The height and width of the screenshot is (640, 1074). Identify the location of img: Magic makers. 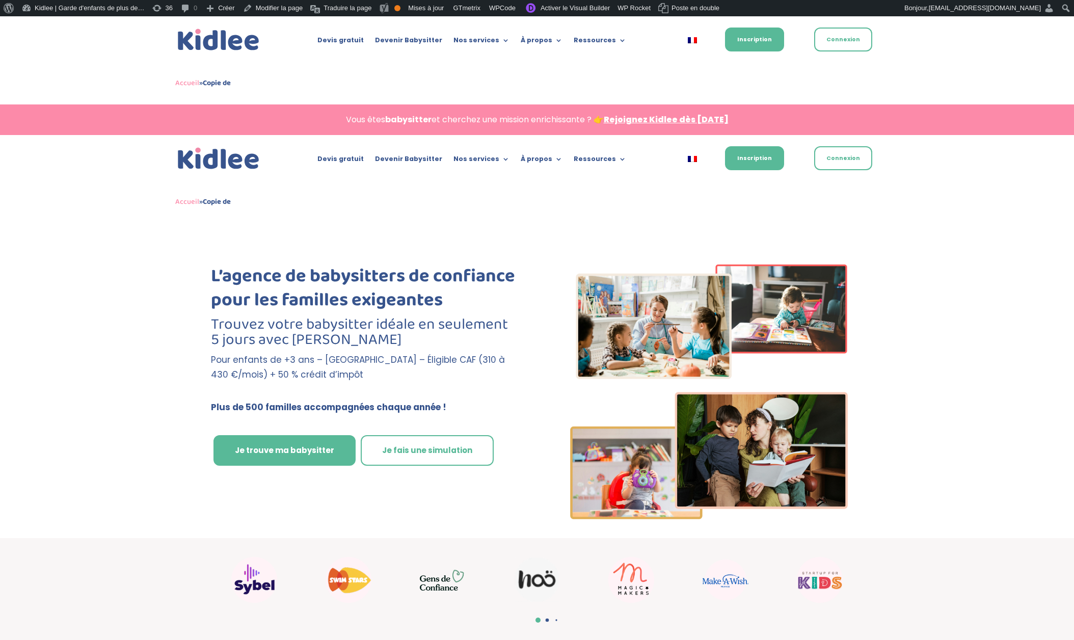
(631, 580).